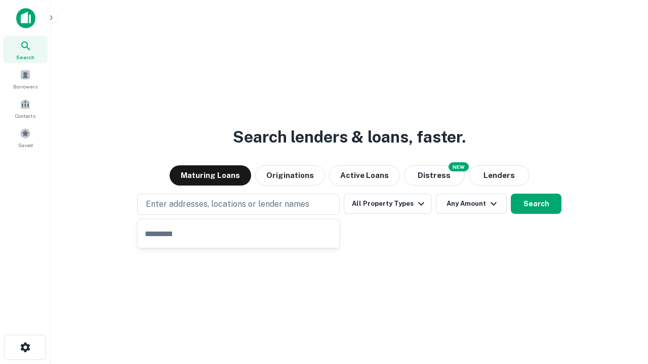 The height and width of the screenshot is (364, 648). Describe the element at coordinates (25, 50) in the screenshot. I see `a: Search` at that location.